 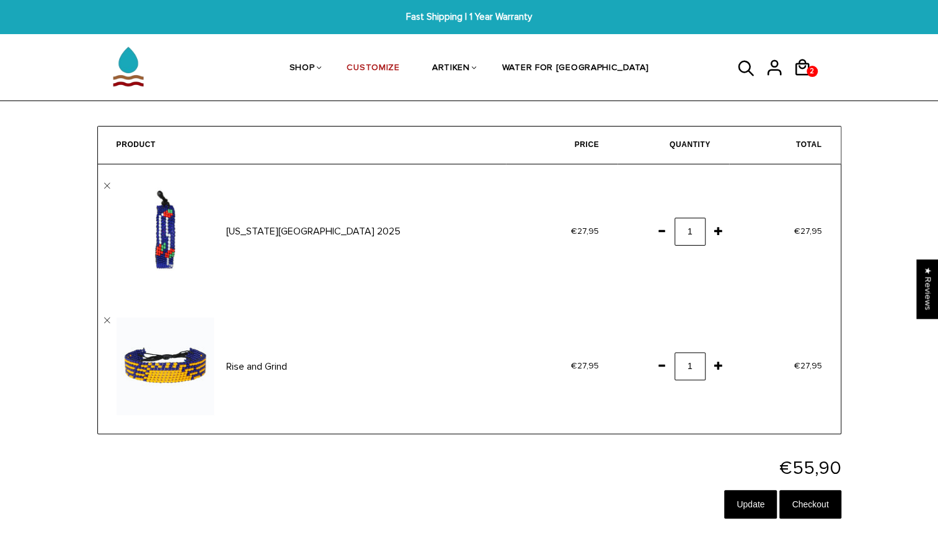 I want to click on th: Quantity, so click(x=673, y=145).